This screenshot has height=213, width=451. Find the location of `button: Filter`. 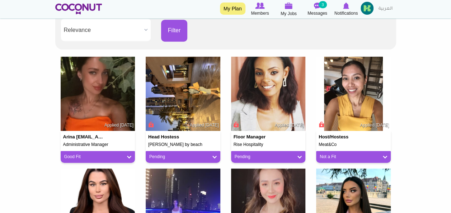

button: Filter is located at coordinates (175, 31).